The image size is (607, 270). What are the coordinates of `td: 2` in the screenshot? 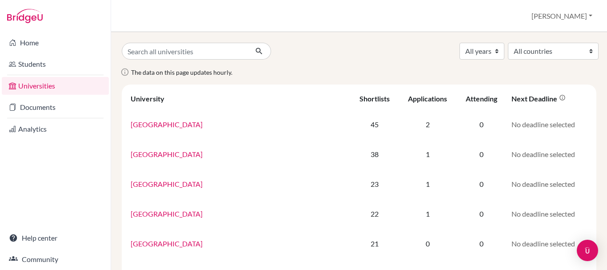 It's located at (427, 124).